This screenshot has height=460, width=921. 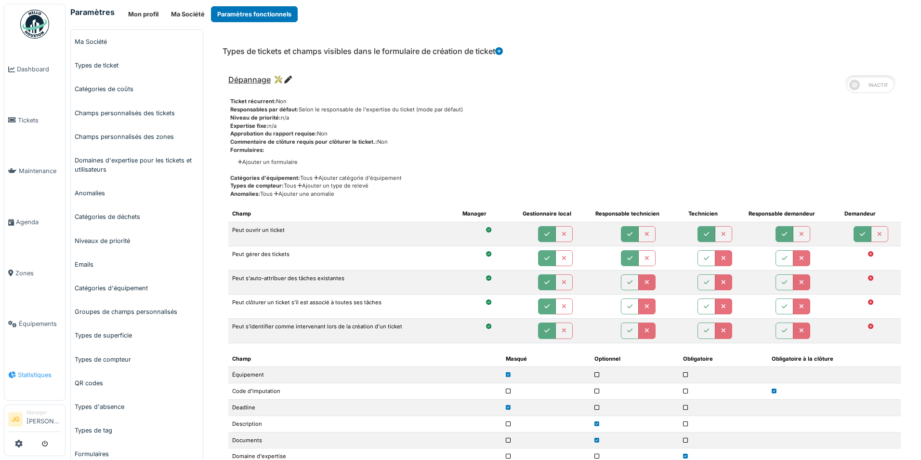 I want to click on span: Équipements, so click(x=40, y=323).